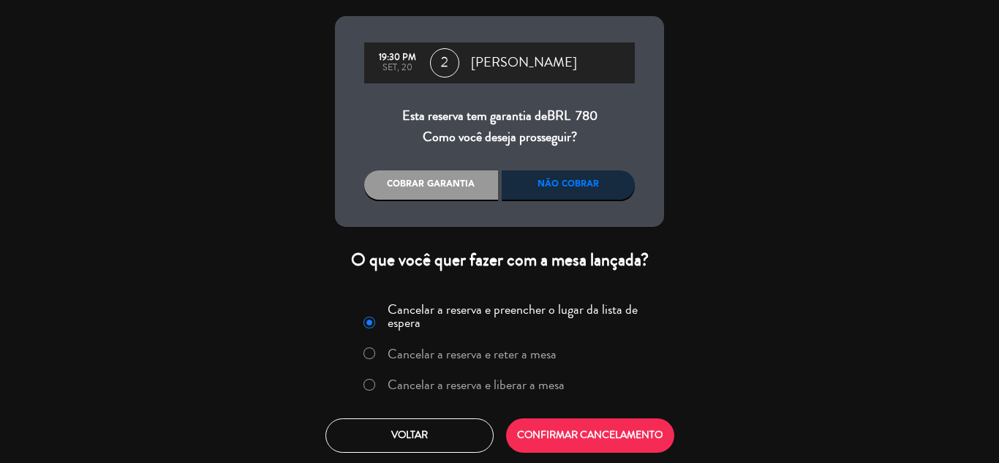  What do you see at coordinates (559, 116) in the screenshot?
I see `span: BRL` at bounding box center [559, 116].